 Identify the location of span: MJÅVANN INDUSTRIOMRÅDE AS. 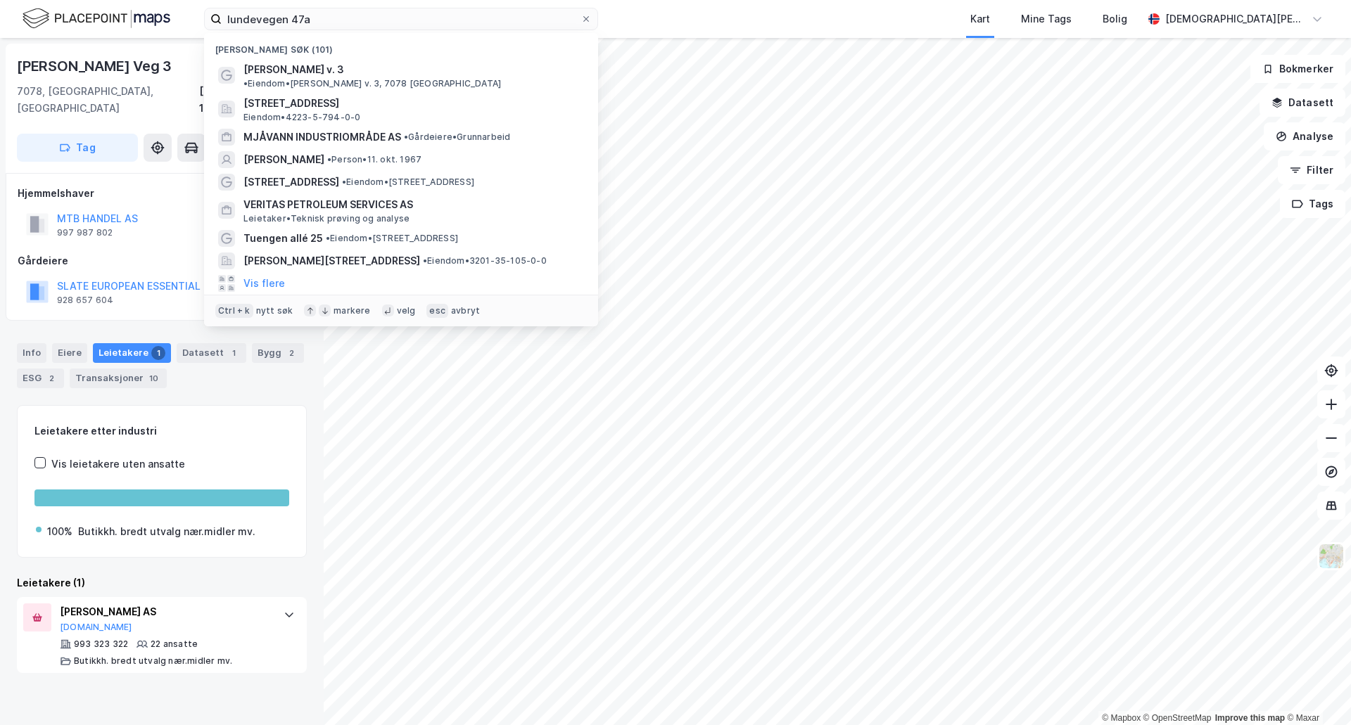
(322, 137).